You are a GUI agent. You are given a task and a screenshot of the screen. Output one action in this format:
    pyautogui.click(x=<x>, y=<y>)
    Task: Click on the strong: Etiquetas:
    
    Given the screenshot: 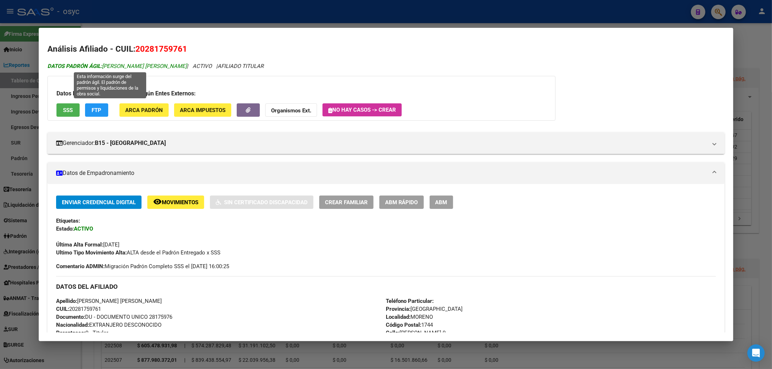 What is the action you would take?
    pyautogui.click(x=68, y=221)
    